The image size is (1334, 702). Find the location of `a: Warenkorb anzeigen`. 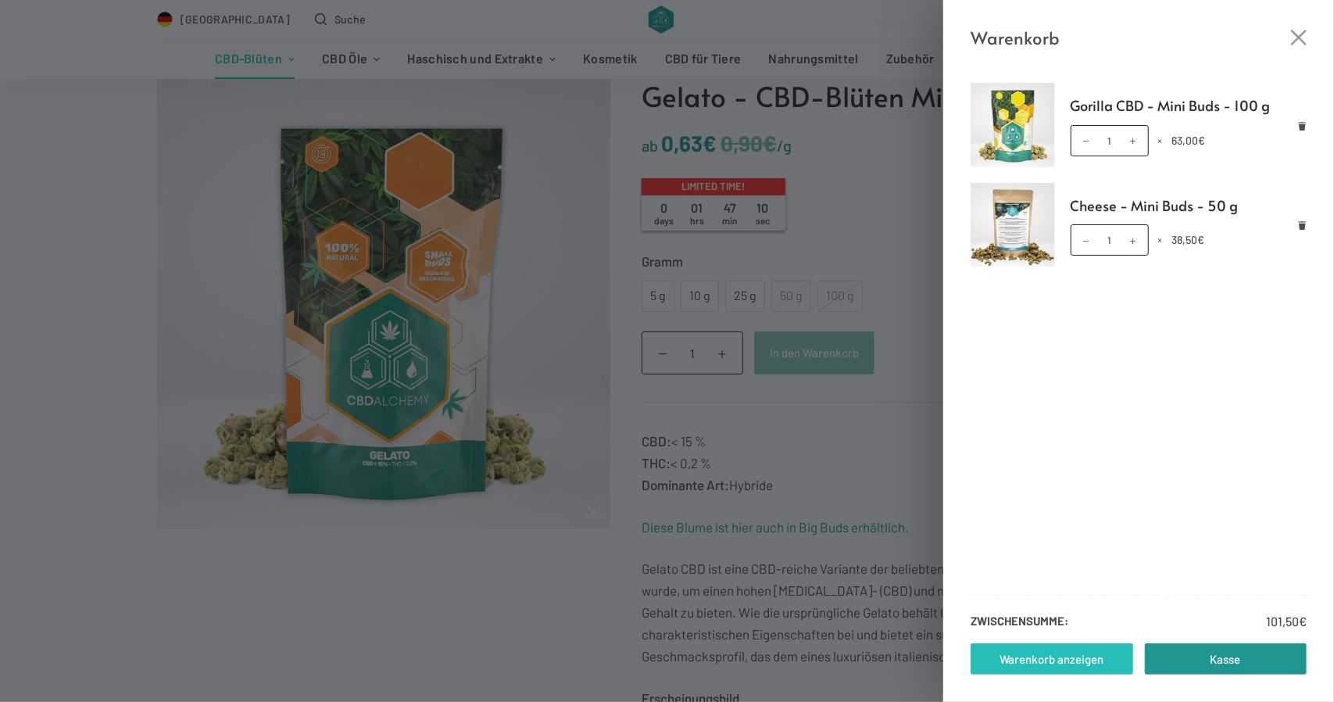

a: Warenkorb anzeigen is located at coordinates (1052, 659).